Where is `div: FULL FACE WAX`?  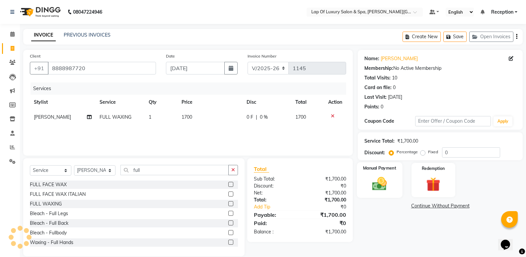 div: FULL FACE WAX is located at coordinates (48, 184).